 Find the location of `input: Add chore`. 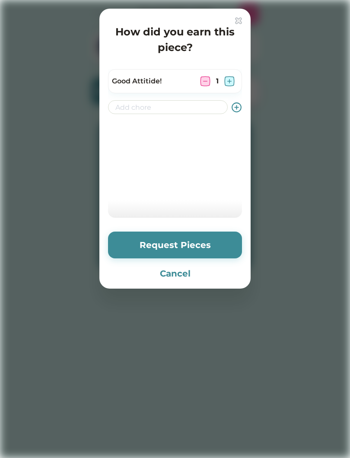

input: Add chore is located at coordinates (168, 107).